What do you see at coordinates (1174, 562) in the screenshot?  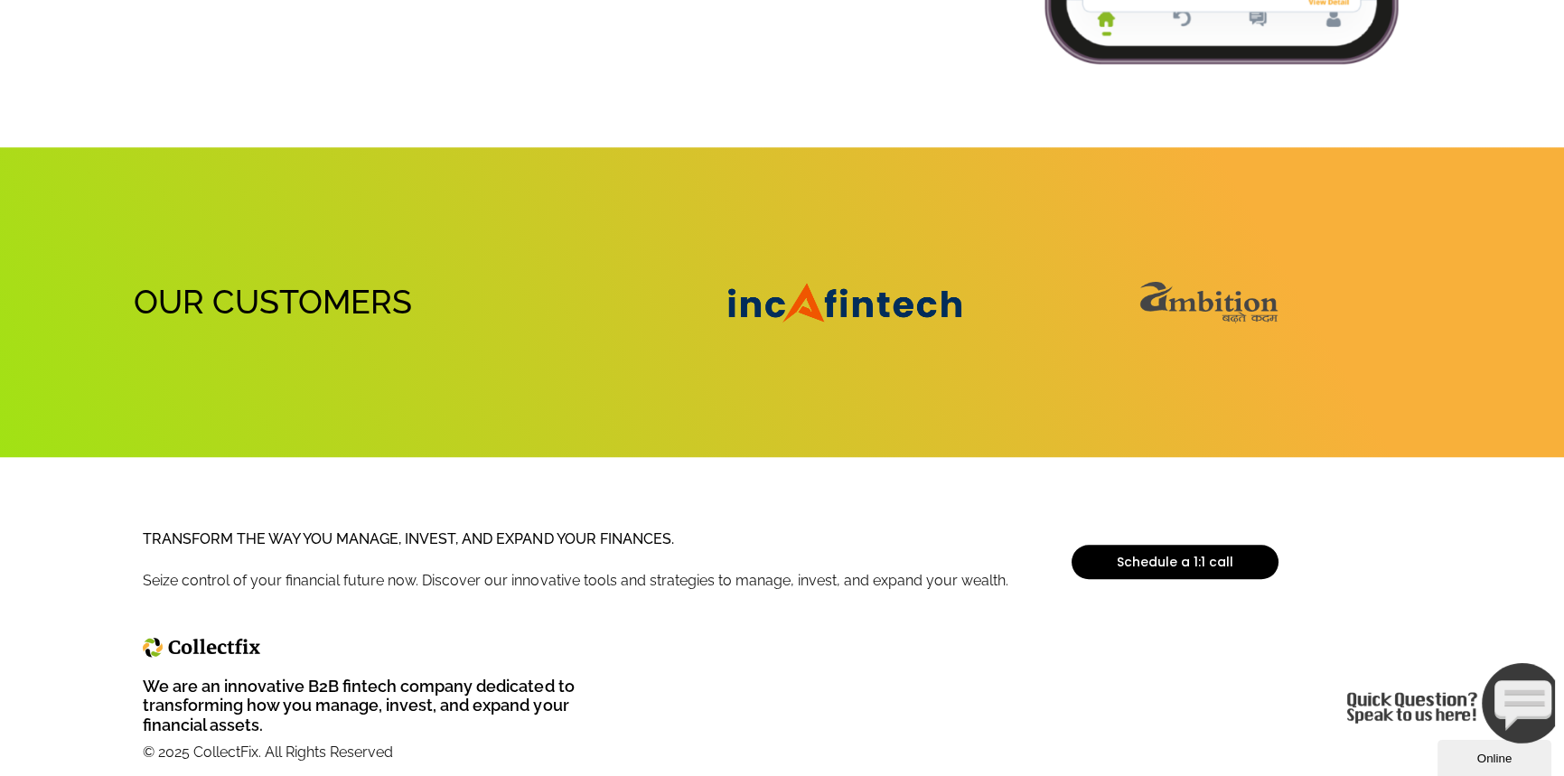 I see `span: Schedule a 1:1 call` at bounding box center [1174, 562].